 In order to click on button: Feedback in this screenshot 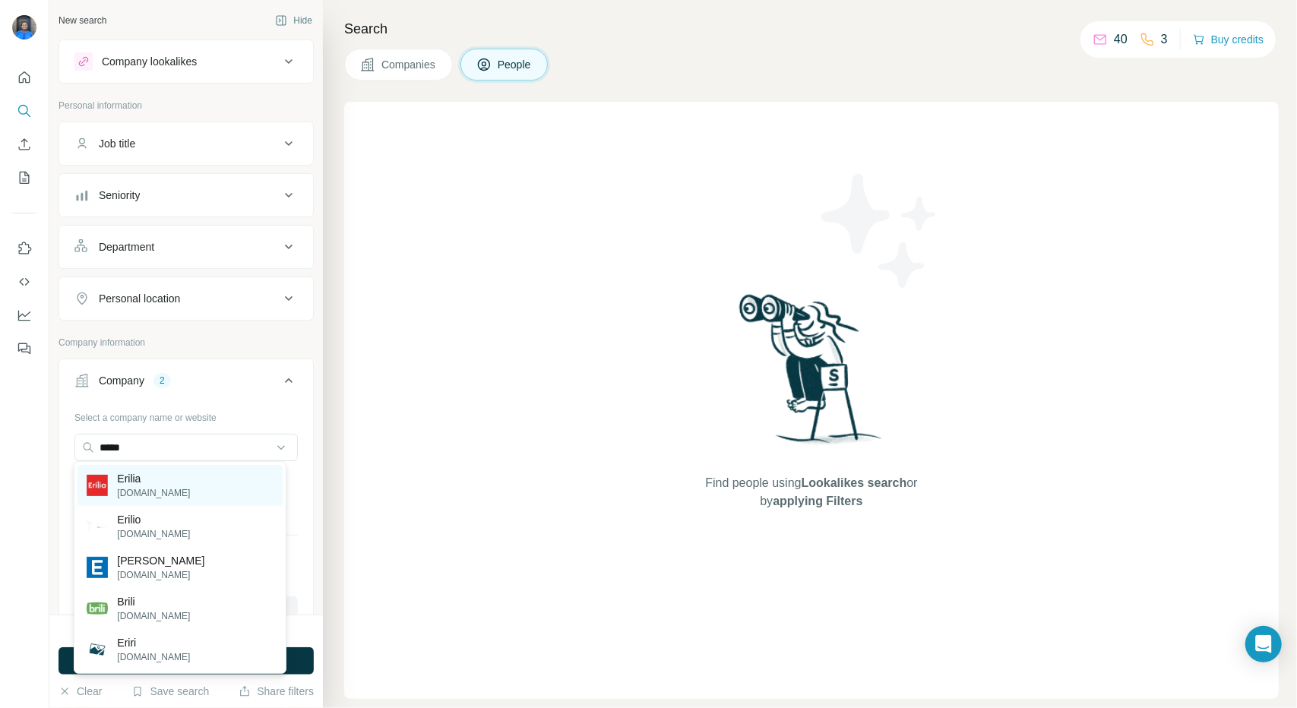, I will do `click(24, 349)`.